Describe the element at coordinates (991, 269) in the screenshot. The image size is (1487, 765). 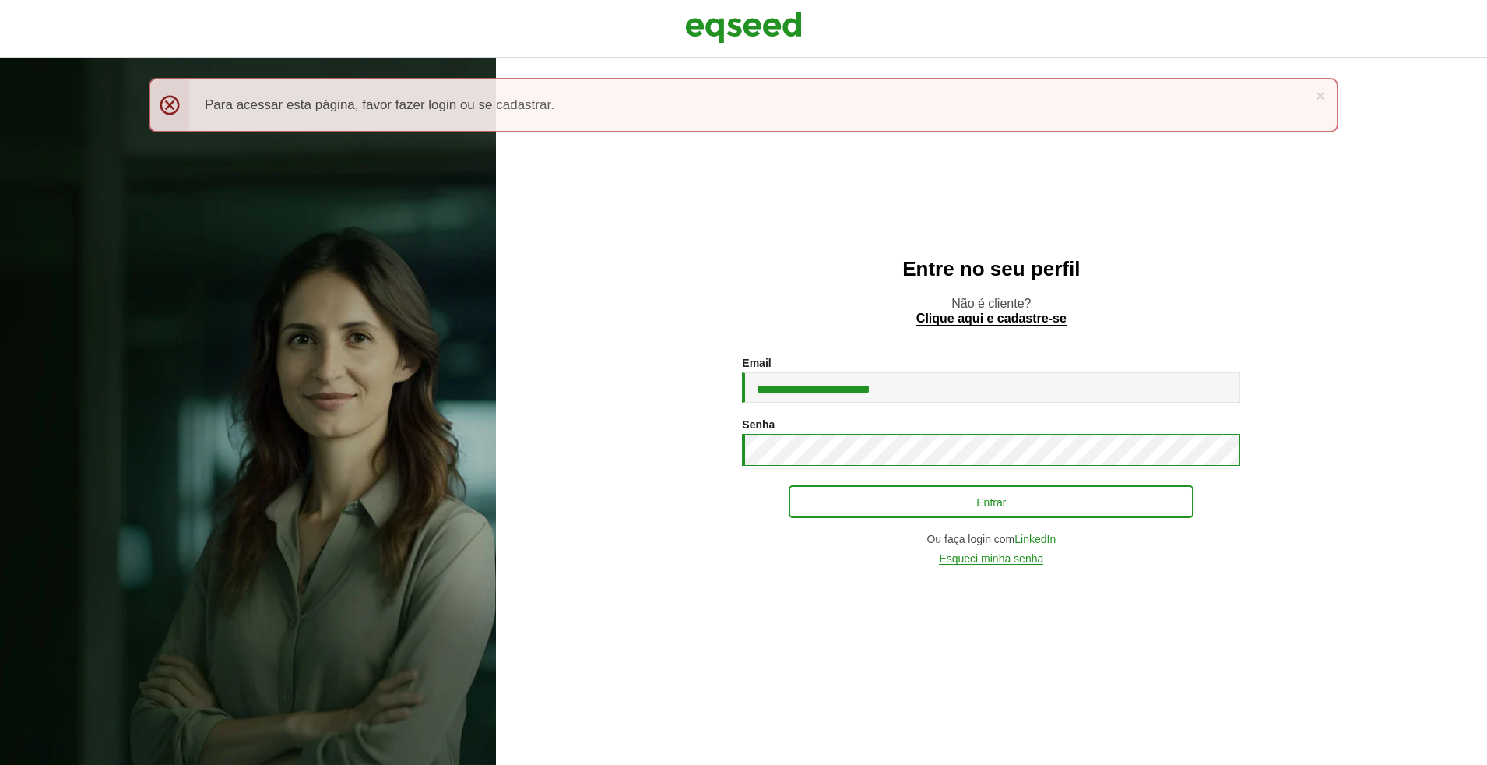
I see `h2: Entre no seu perfil` at that location.